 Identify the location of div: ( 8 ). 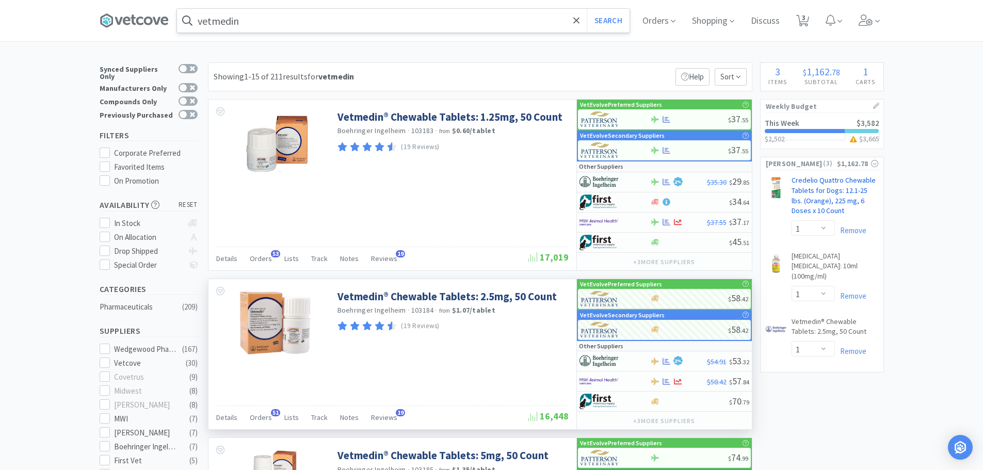
(194, 405).